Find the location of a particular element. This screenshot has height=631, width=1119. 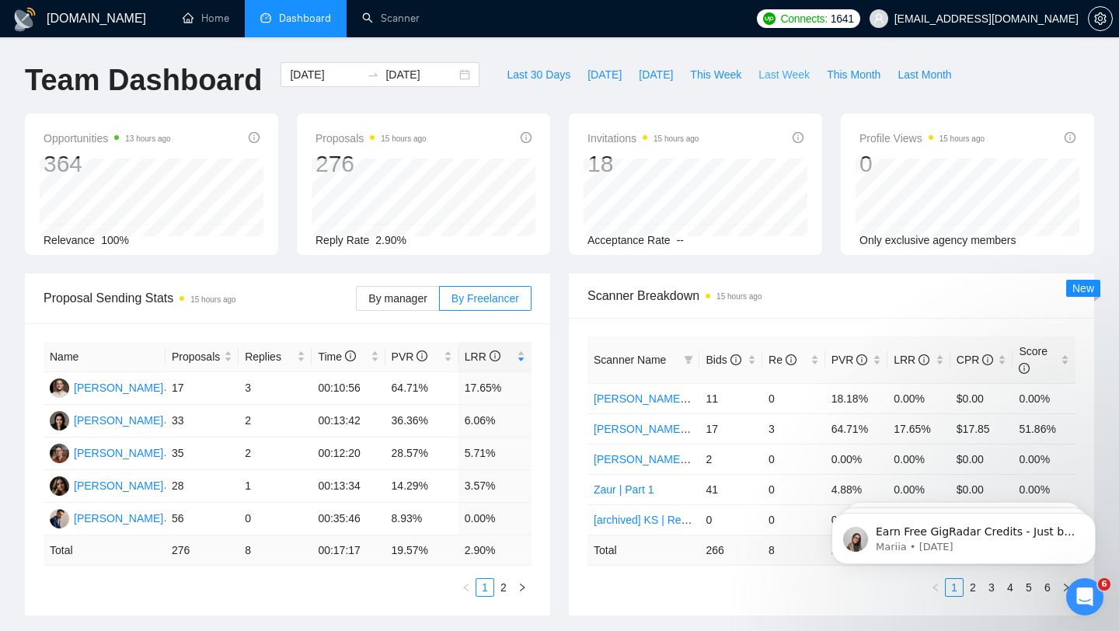

td: 36.36% is located at coordinates (422, 421).